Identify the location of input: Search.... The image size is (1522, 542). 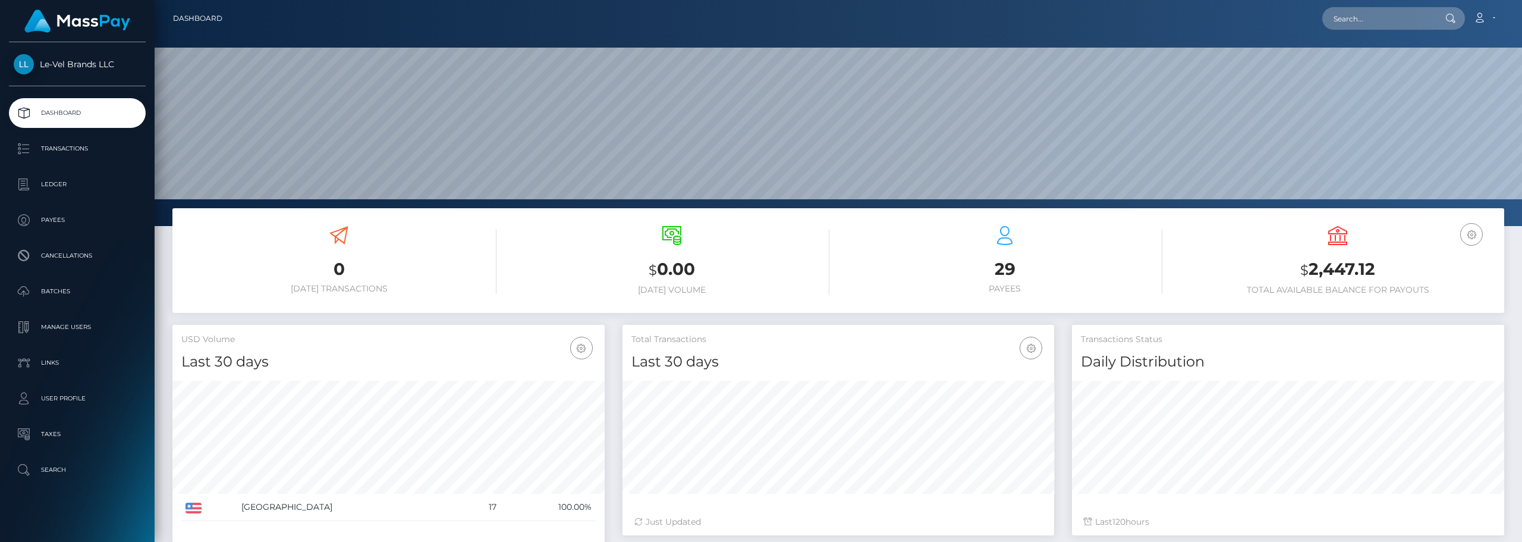
(1378, 18).